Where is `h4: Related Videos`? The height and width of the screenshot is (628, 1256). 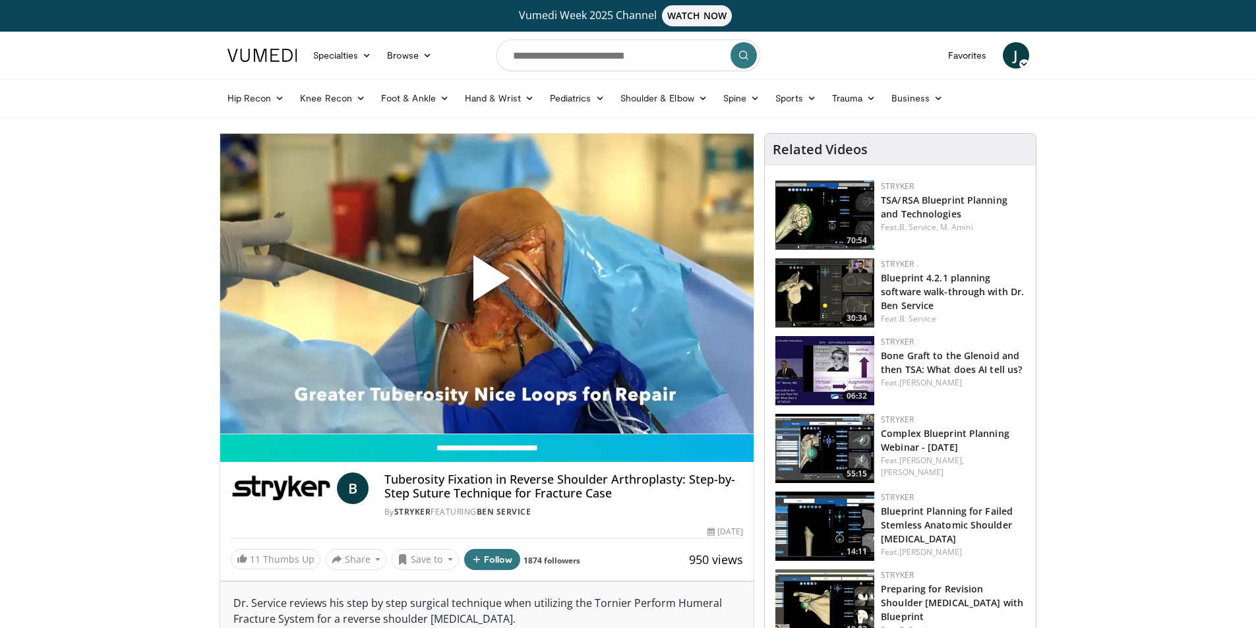 h4: Related Videos is located at coordinates (820, 150).